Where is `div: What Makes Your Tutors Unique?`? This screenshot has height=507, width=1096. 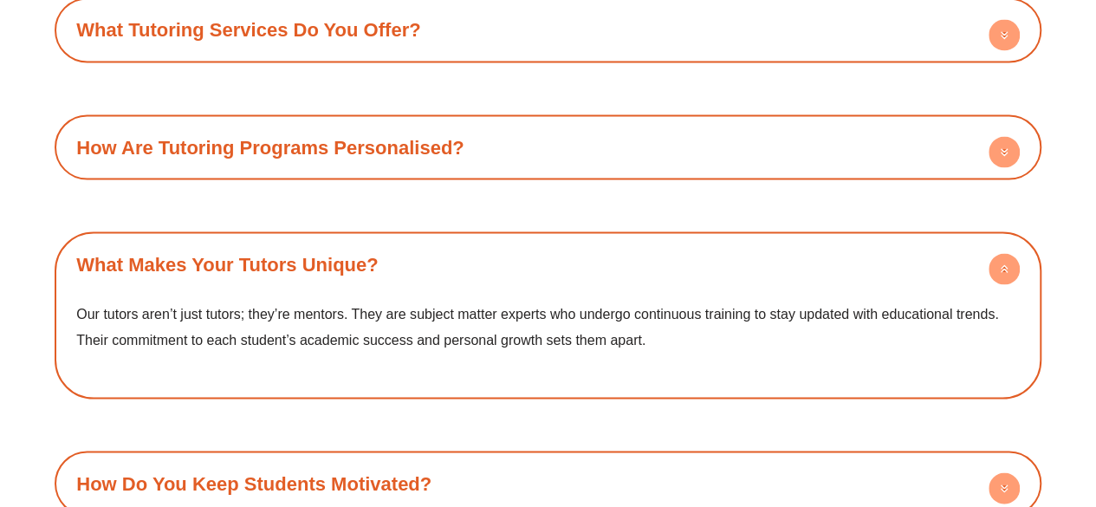
div: What Makes Your Tutors Unique? is located at coordinates (548, 338).